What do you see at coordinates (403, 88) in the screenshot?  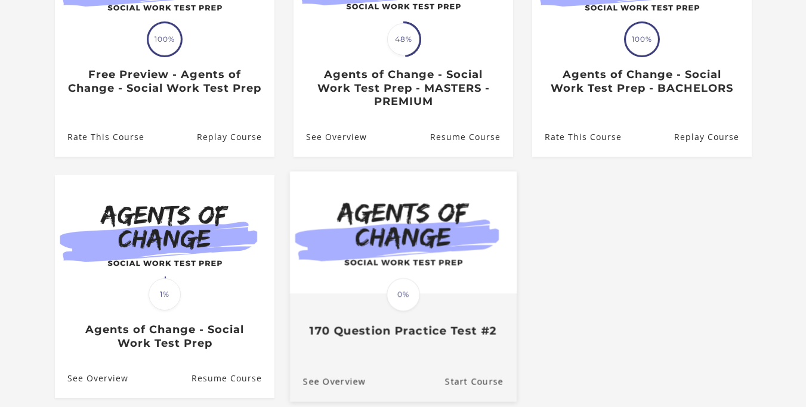 I see `h3: Agents of Change - Social Work Test Prep - MASTERS - PREMIUM` at bounding box center [403, 88].